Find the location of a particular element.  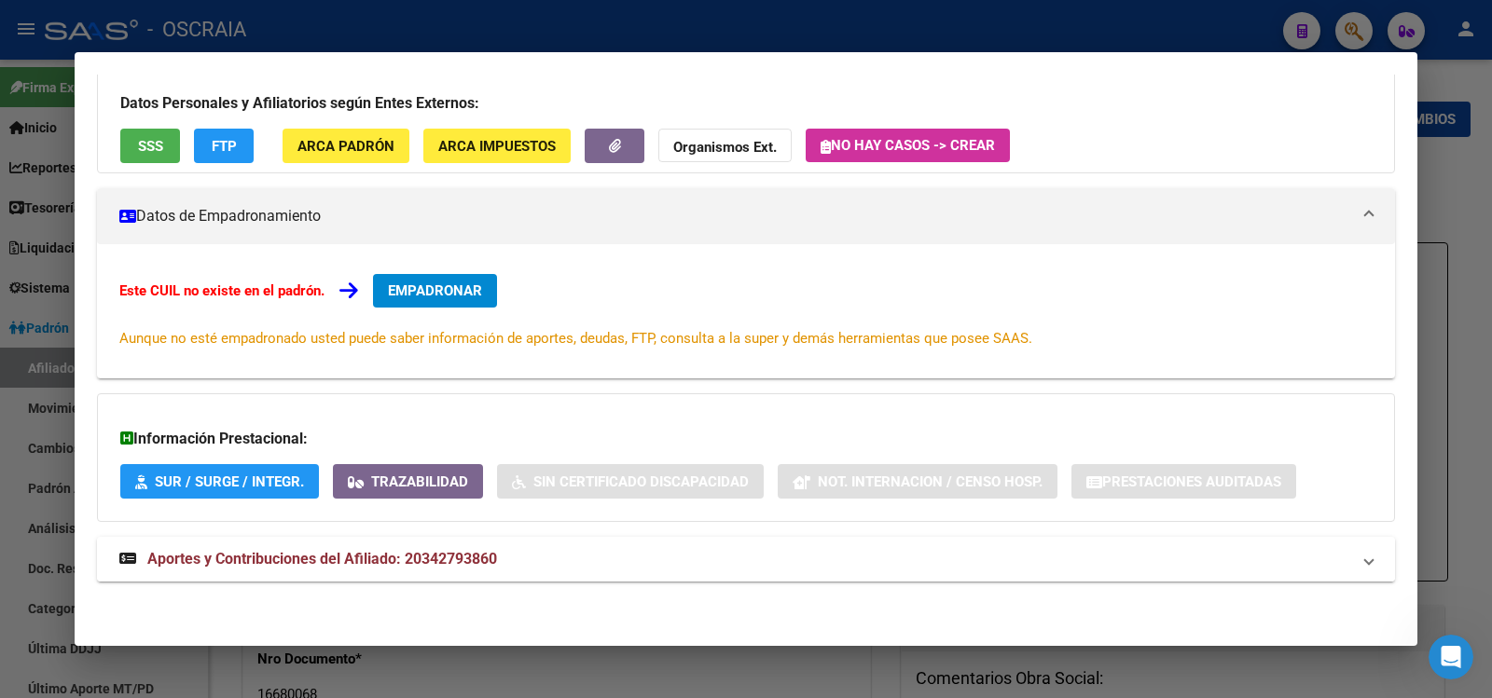

strong: Organismos Ext. is located at coordinates (724, 147).